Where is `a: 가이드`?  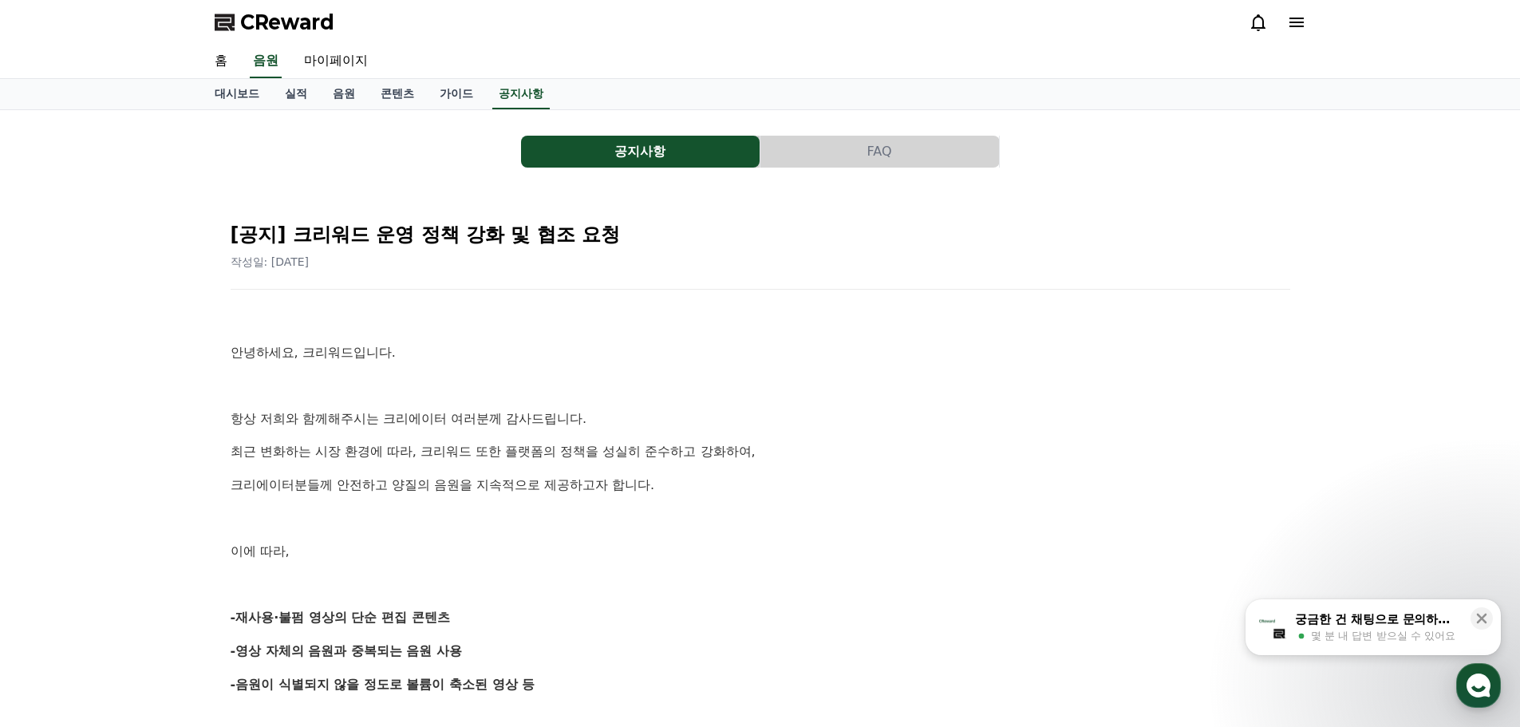 a: 가이드 is located at coordinates (456, 94).